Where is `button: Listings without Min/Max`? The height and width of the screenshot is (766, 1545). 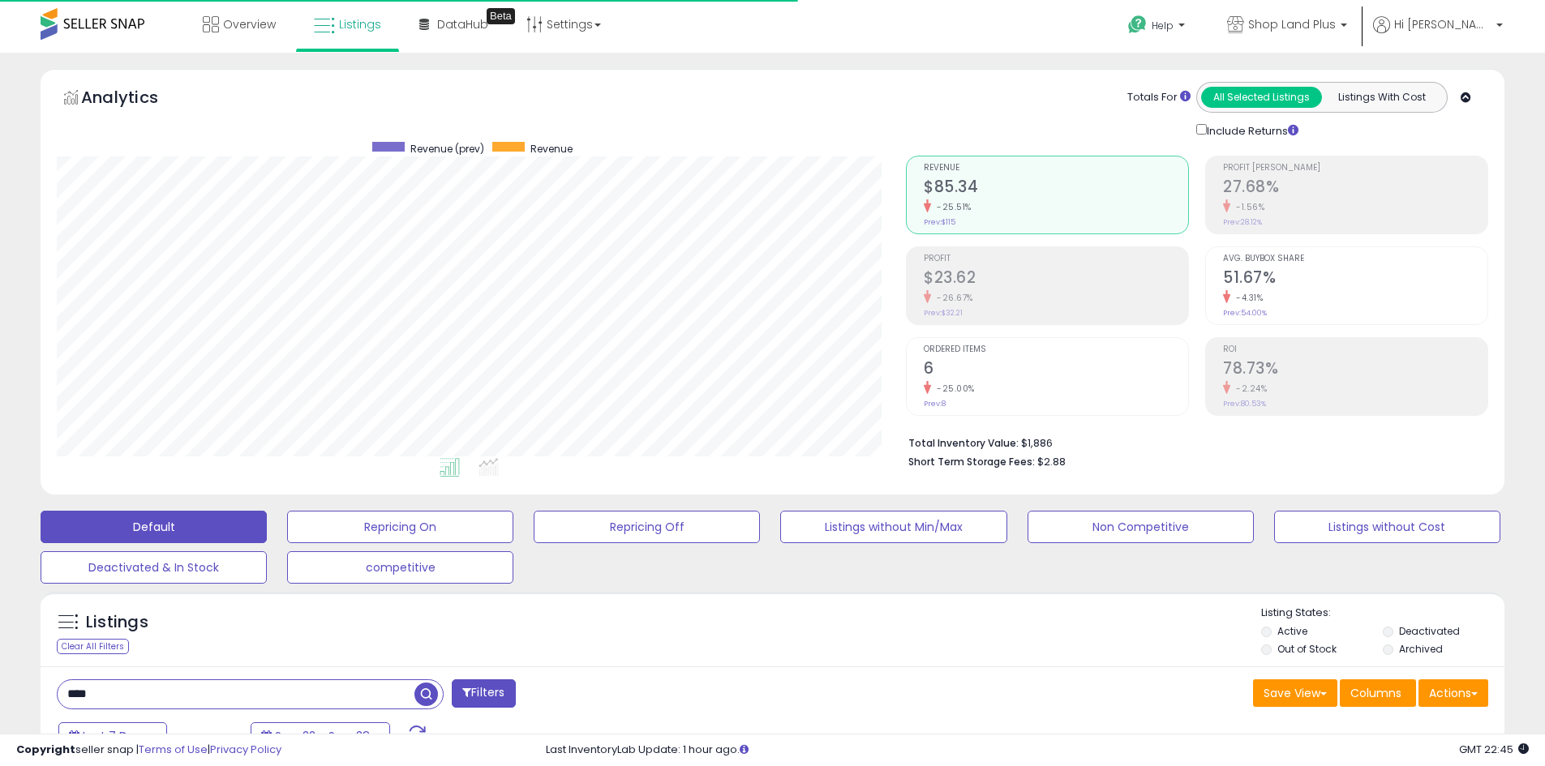 button: Listings without Min/Max is located at coordinates (893, 527).